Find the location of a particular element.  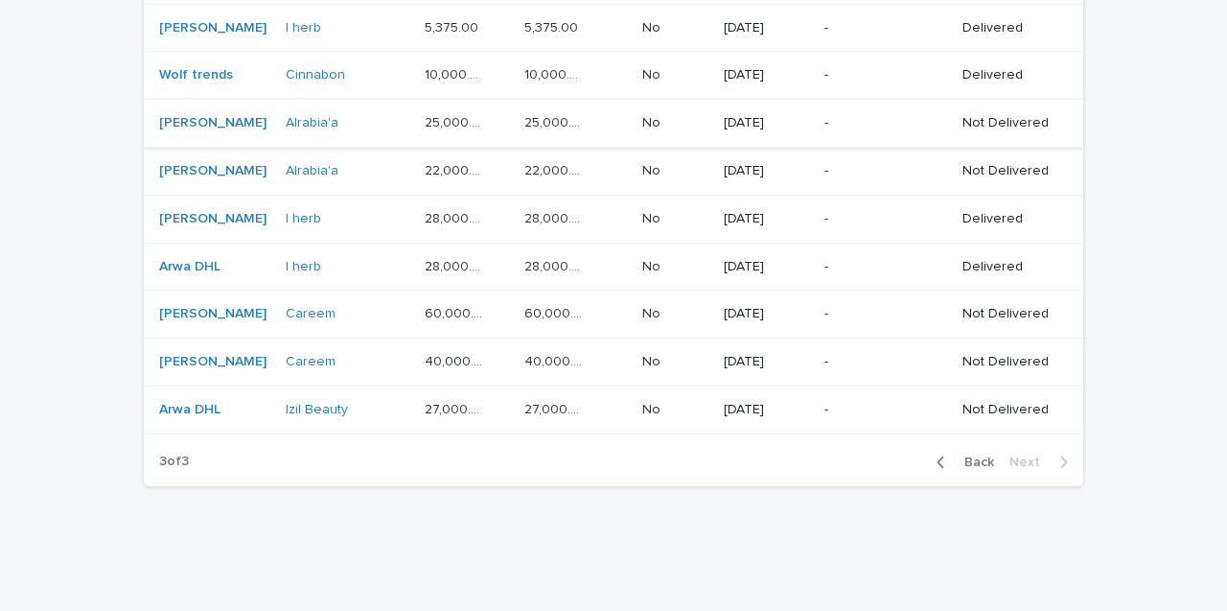

button: Next is located at coordinates (1042, 462).